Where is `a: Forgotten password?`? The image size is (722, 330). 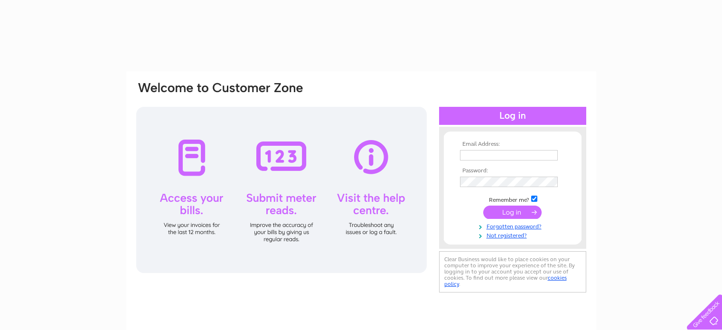 a: Forgotten password? is located at coordinates (514, 226).